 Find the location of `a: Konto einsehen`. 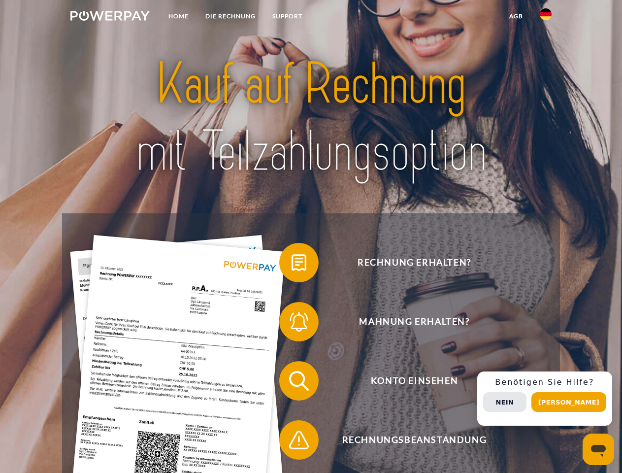

a: Konto einsehen is located at coordinates (407, 381).